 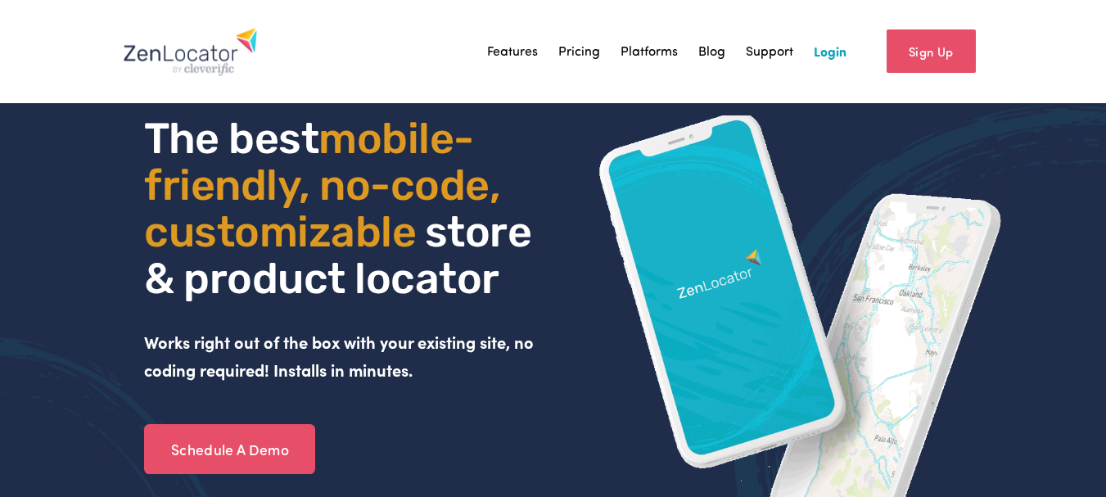 What do you see at coordinates (579, 52) in the screenshot?
I see `a: Pricing` at bounding box center [579, 52].